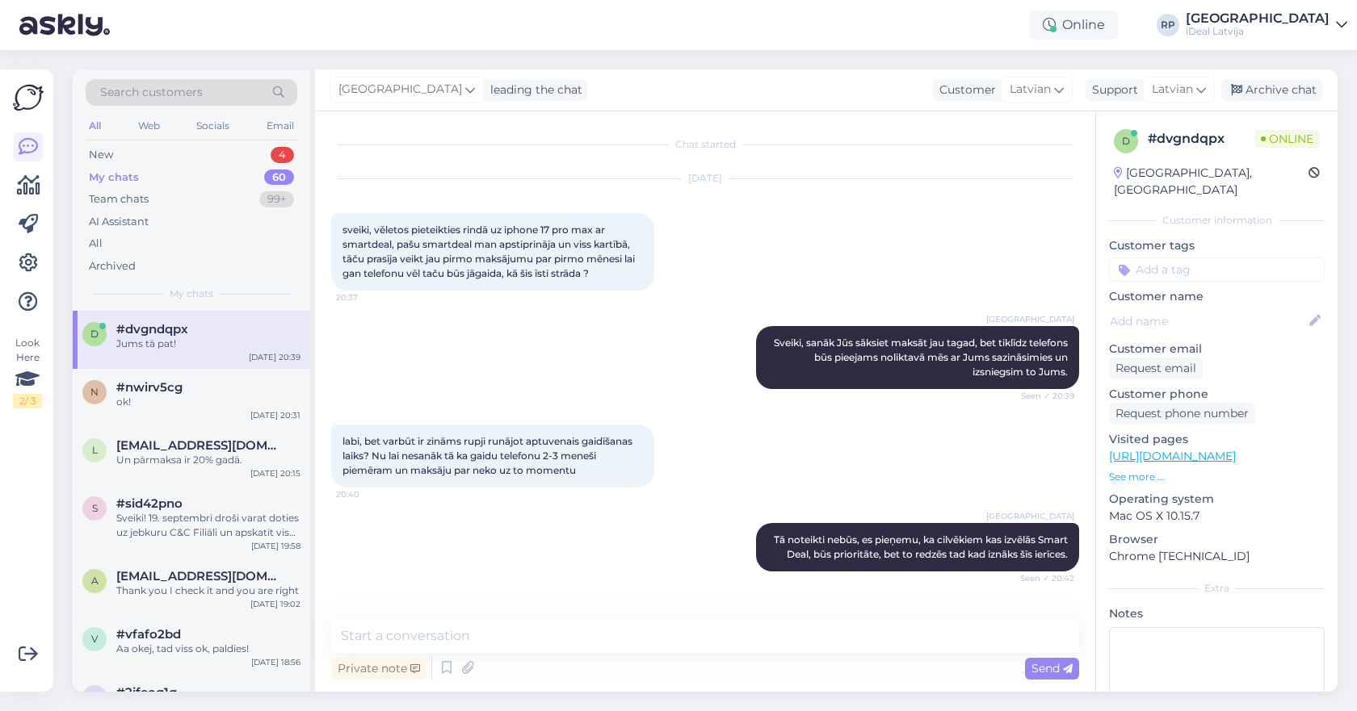  Describe the element at coordinates (208, 526) in the screenshot. I see `div: Sveiki! 19. septembrī droši varat doties uz jebkuru C&C Filiāli un apskatīt visas jaunās ierīces.` at that location.